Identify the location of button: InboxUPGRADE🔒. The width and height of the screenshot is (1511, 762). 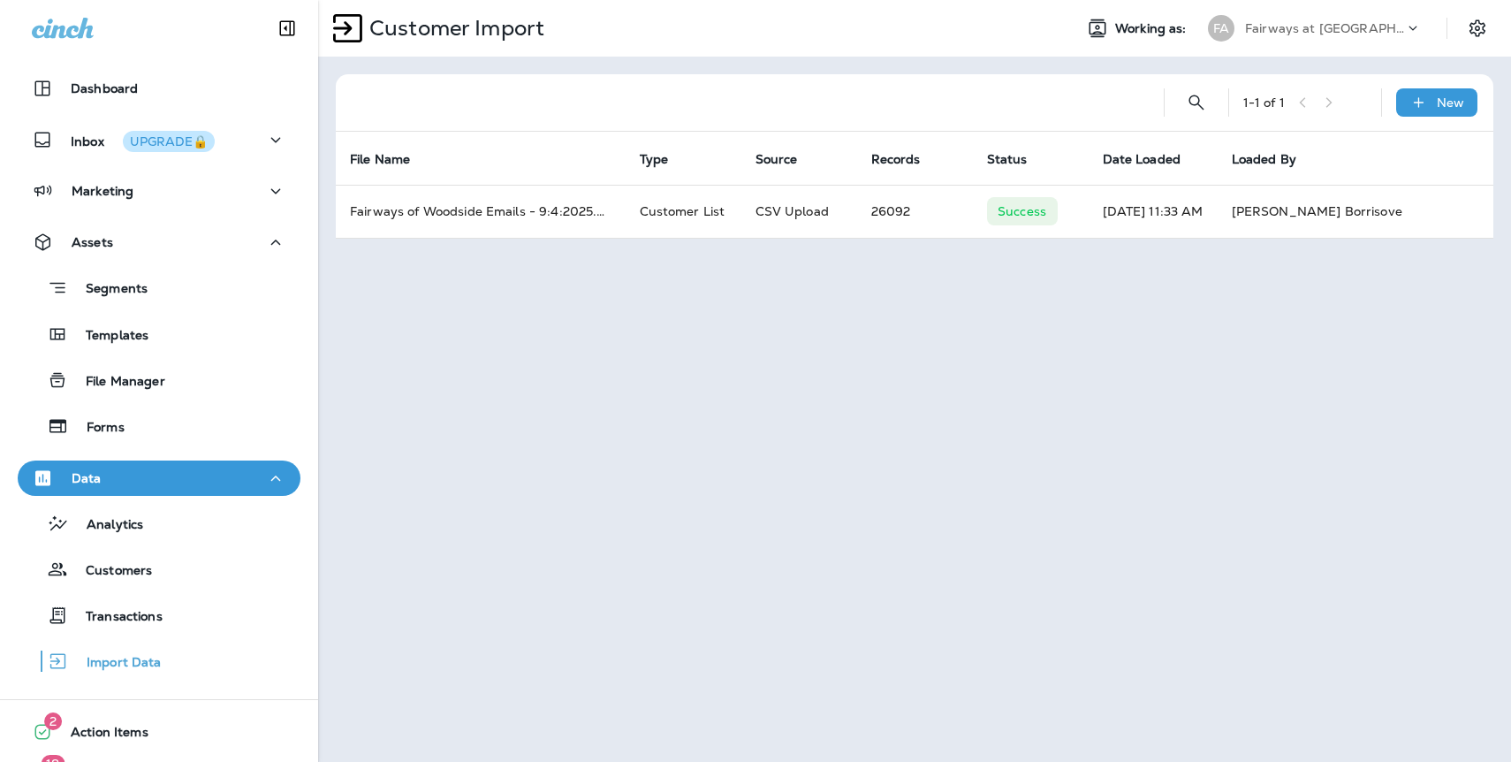
(159, 140).